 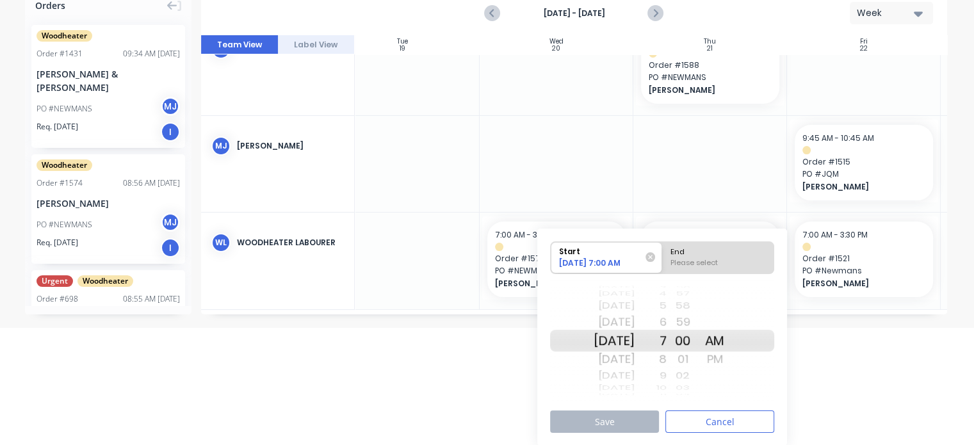 I want to click on div: 57, so click(x=683, y=293).